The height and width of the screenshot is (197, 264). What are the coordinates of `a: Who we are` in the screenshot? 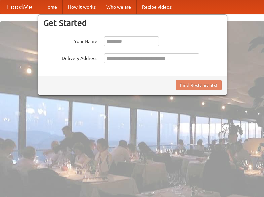 It's located at (119, 7).